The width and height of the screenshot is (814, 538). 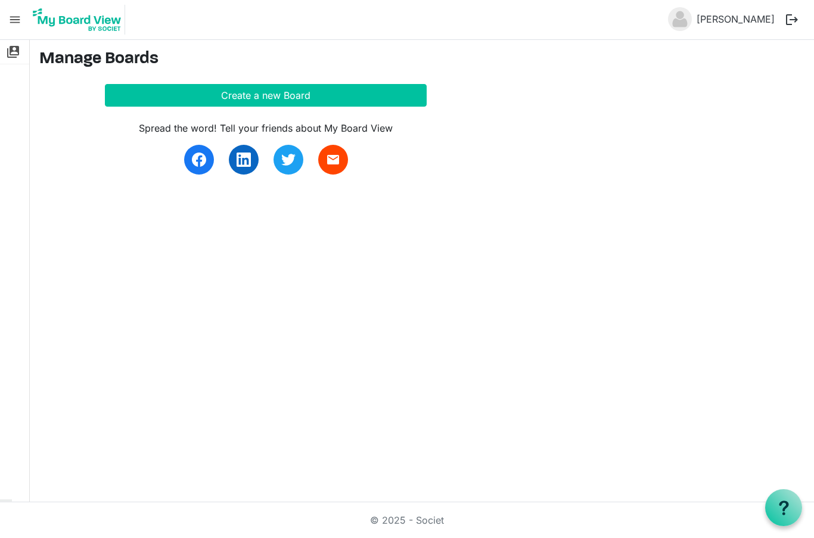 What do you see at coordinates (199, 160) in the screenshot?
I see `img: facebook.svg` at bounding box center [199, 160].